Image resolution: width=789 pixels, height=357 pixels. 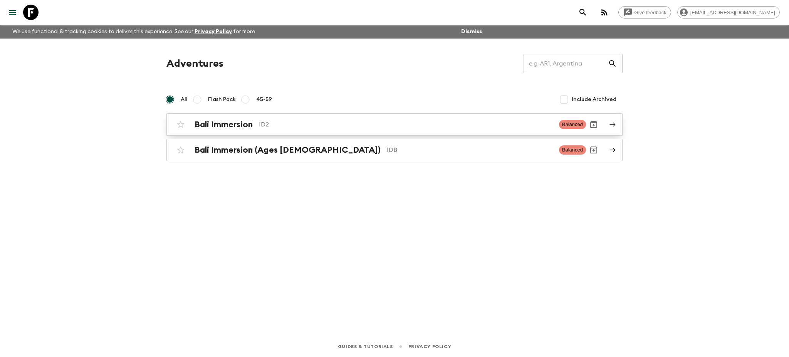 What do you see at coordinates (264, 99) in the screenshot?
I see `span: 45-59` at bounding box center [264, 99].